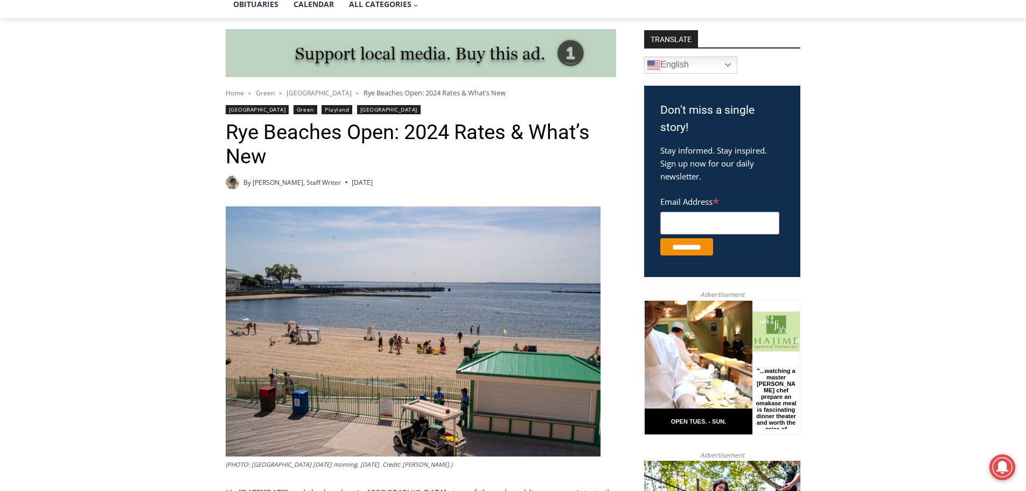  Describe the element at coordinates (421, 144) in the screenshot. I see `h1: Rye Beaches Open: 2024 Rates & What’s New` at that location.